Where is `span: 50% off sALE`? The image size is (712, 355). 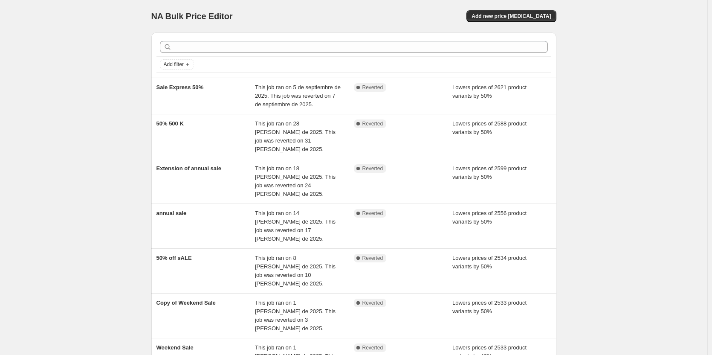
span: 50% off sALE is located at coordinates (174, 257).